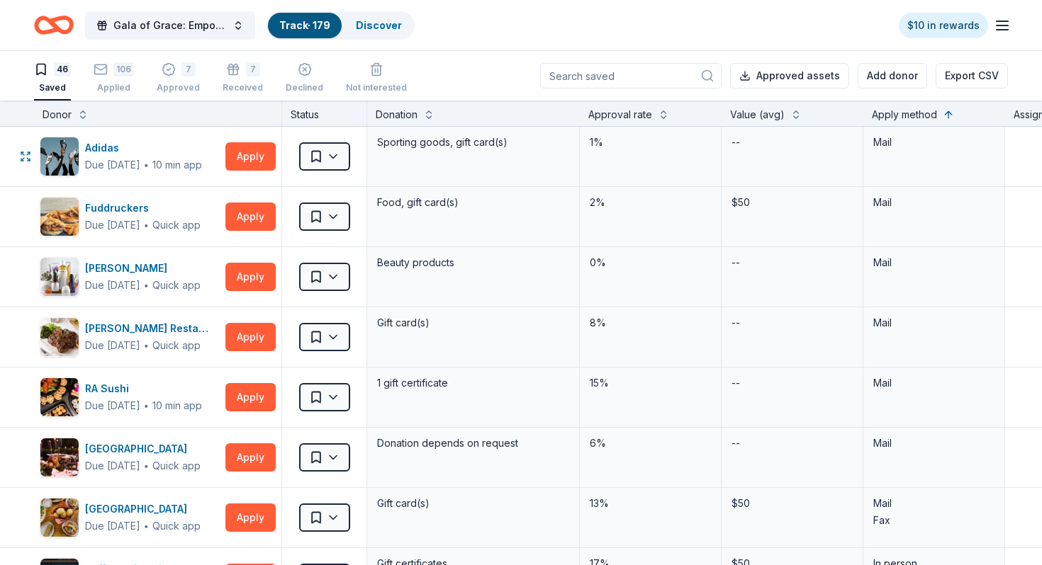  I want to click on div: Sporting goods, gift card(s), so click(473, 142).